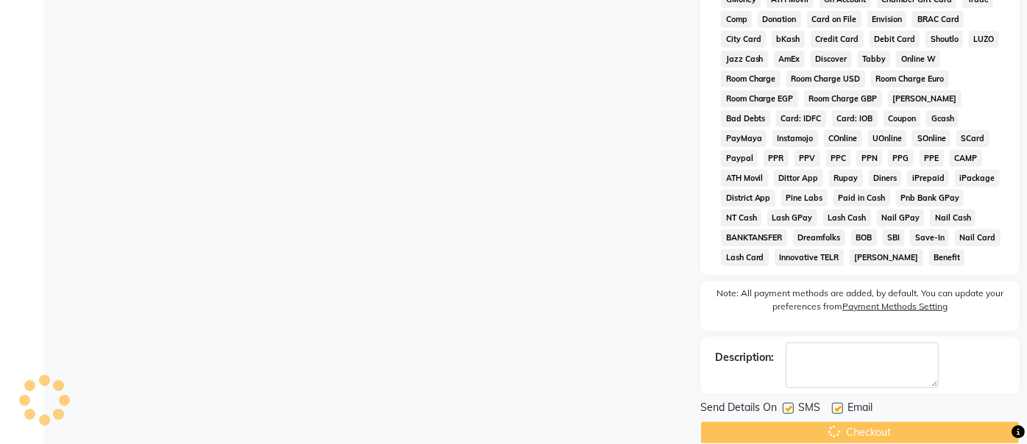 The height and width of the screenshot is (444, 1027). What do you see at coordinates (750, 79) in the screenshot?
I see `span: Room Charge` at bounding box center [750, 79].